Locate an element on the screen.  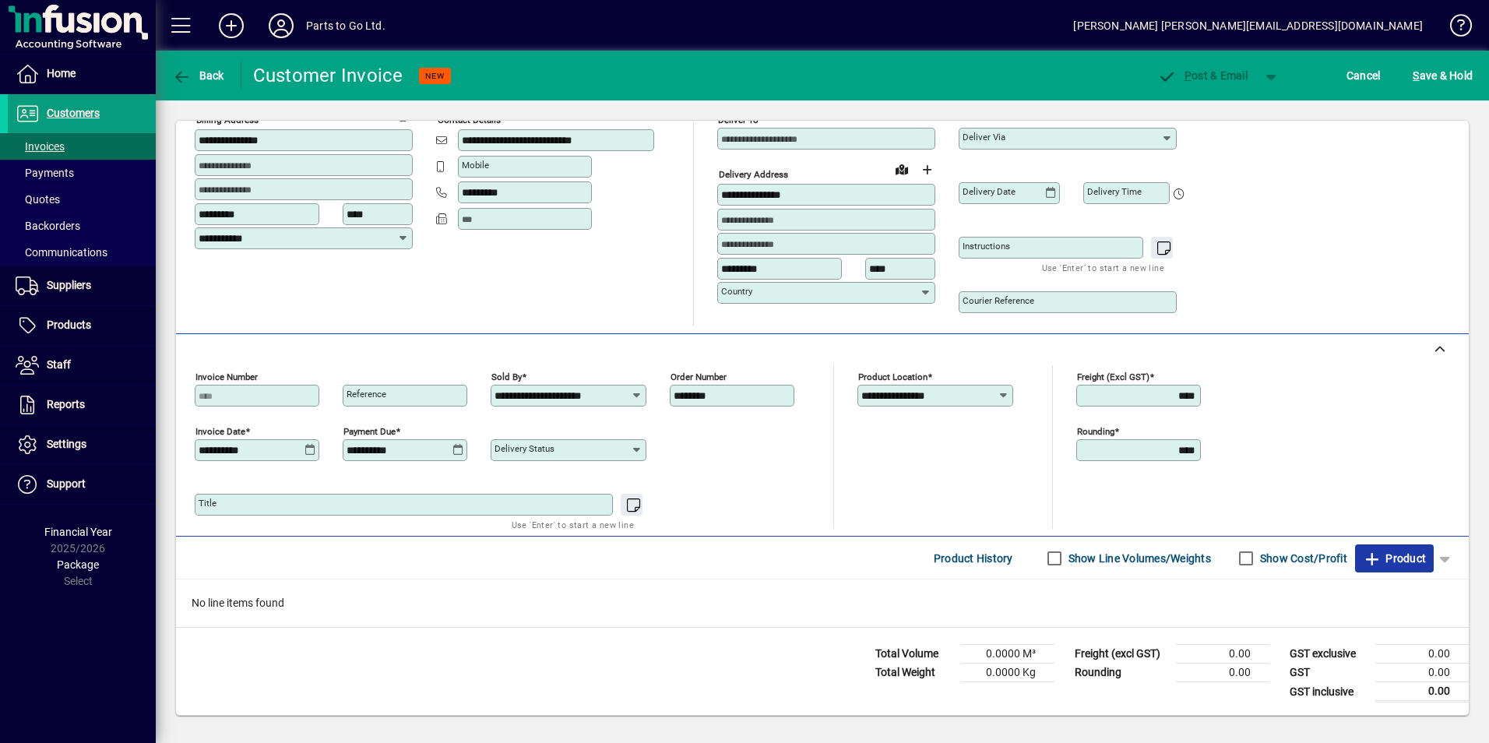
label: Show Cost/Profit is located at coordinates (1302, 558).